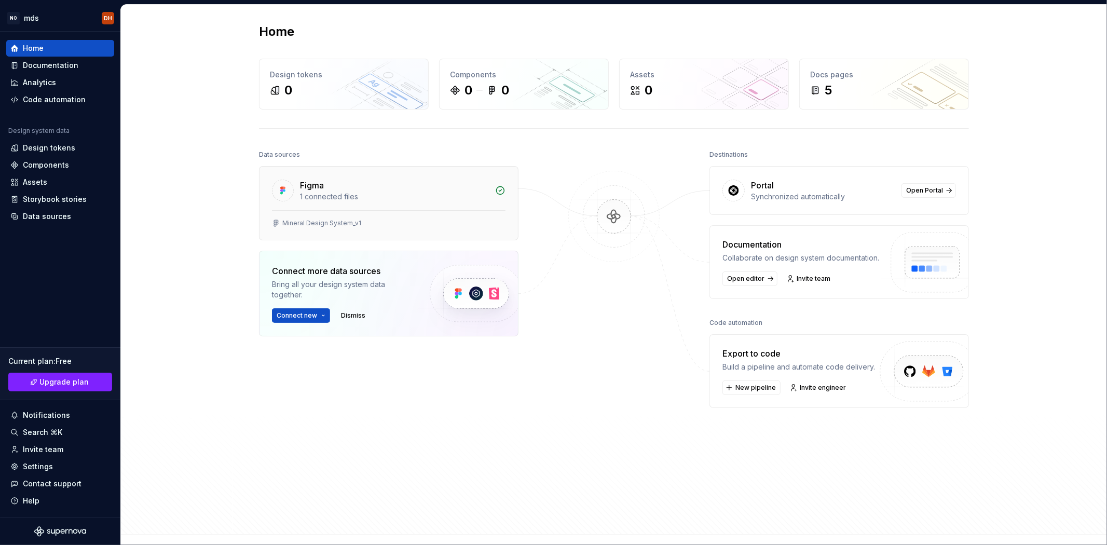  Describe the element at coordinates (13, 18) in the screenshot. I see `div: NO` at that location.